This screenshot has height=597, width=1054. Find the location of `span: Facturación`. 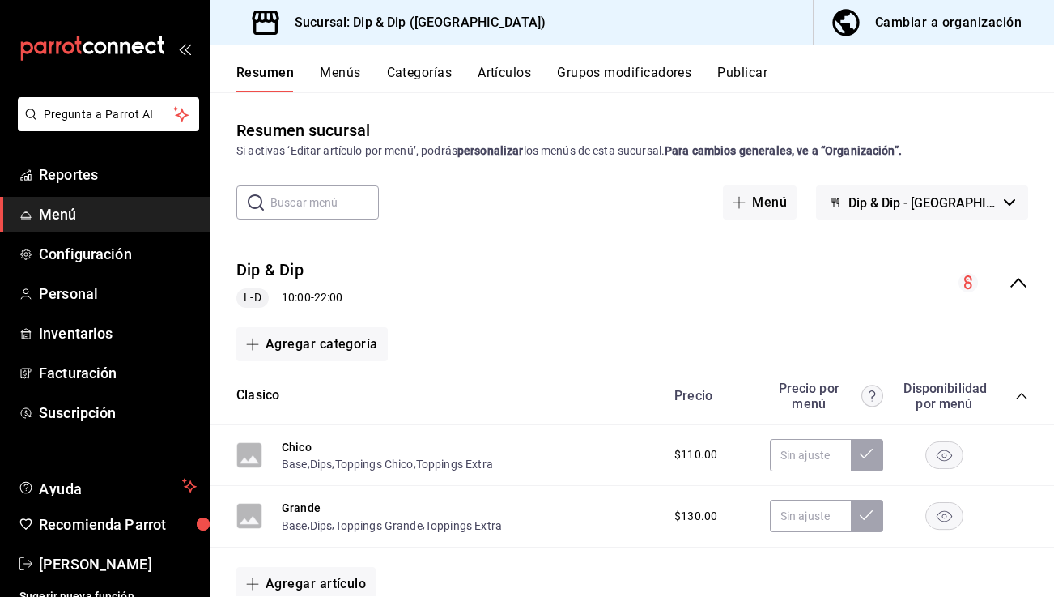

span: Facturación is located at coordinates (117, 373).